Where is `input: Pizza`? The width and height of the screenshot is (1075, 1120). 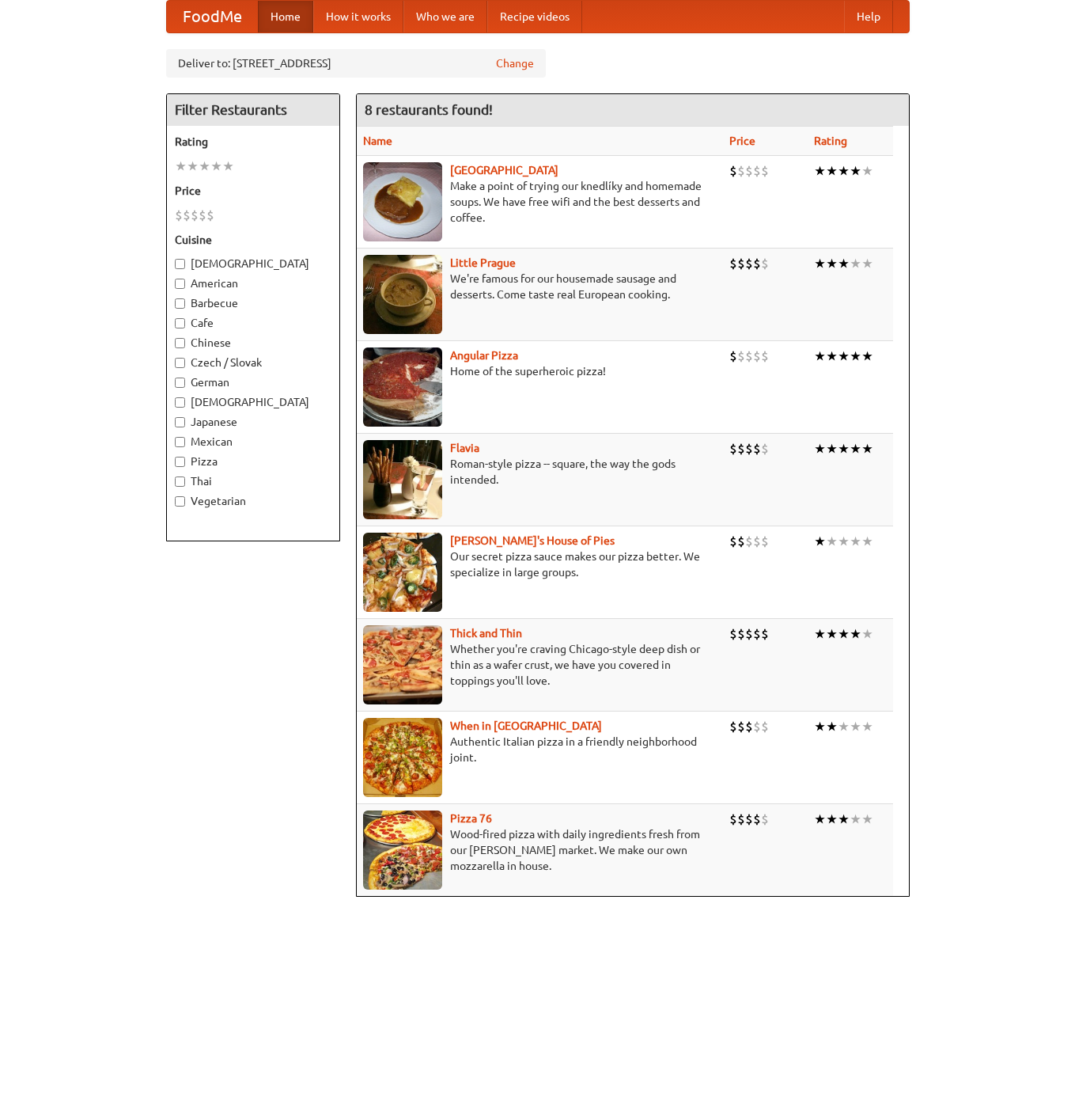 input: Pizza is located at coordinates (180, 461).